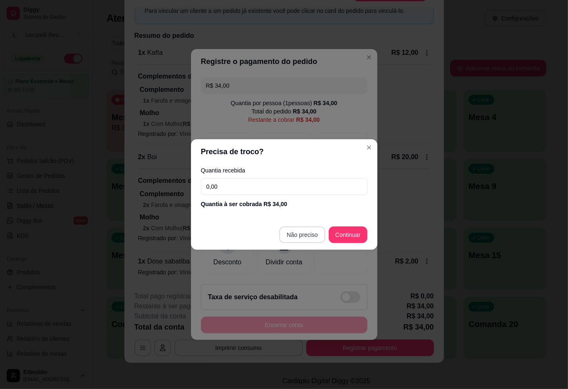 This screenshot has height=389, width=568. What do you see at coordinates (348, 235) in the screenshot?
I see `button: Continuar` at bounding box center [348, 235].